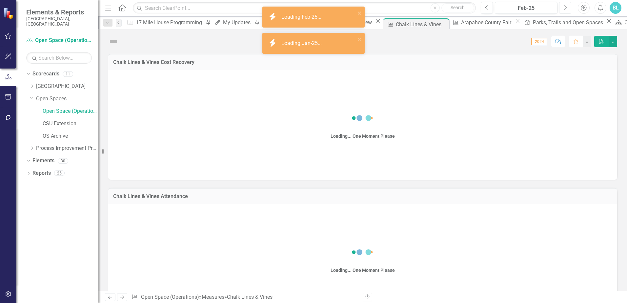 The image size is (627, 303). Describe the element at coordinates (563, 22) in the screenshot. I see `a: Parks, Trails and Open Spaces` at that location.